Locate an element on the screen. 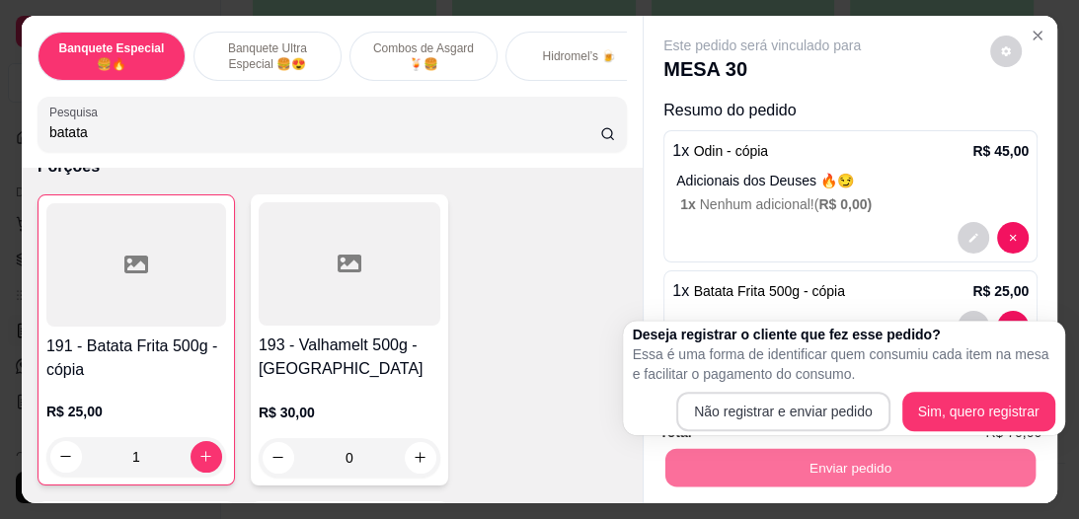 Image resolution: width=1079 pixels, height=519 pixels. p: Nenhum adicional! ( is located at coordinates (854, 204).